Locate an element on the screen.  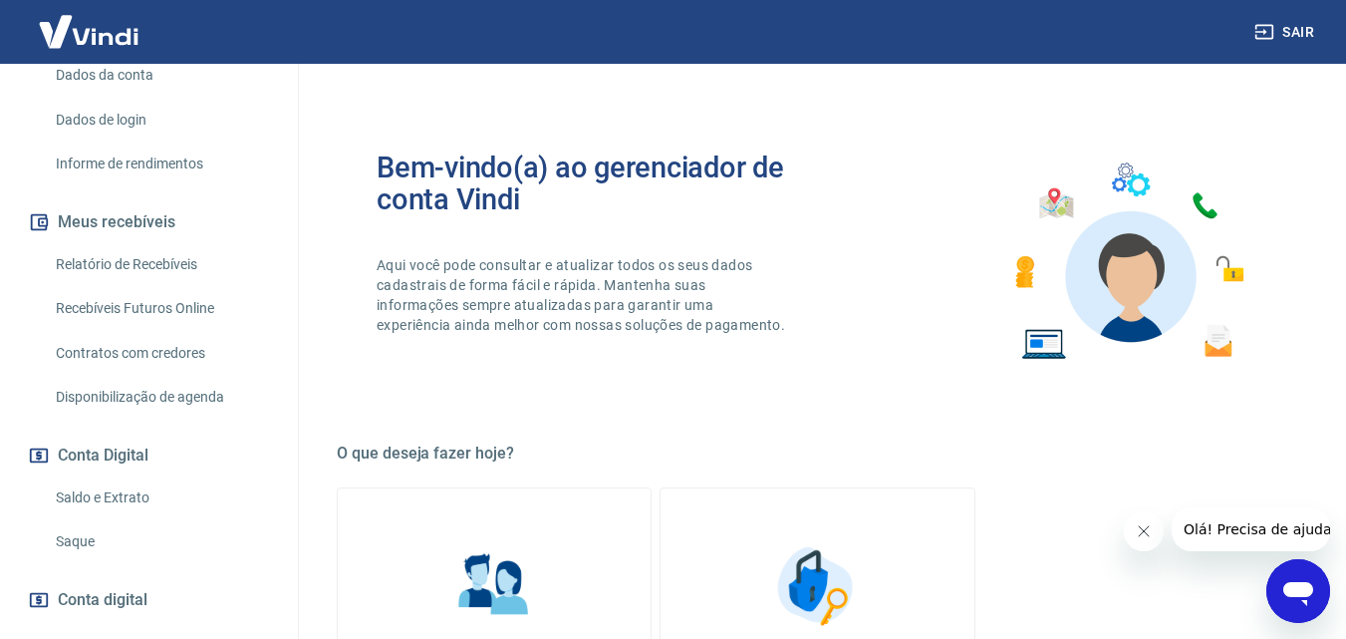
a: Relatório de Recebíveis is located at coordinates (160, 264).